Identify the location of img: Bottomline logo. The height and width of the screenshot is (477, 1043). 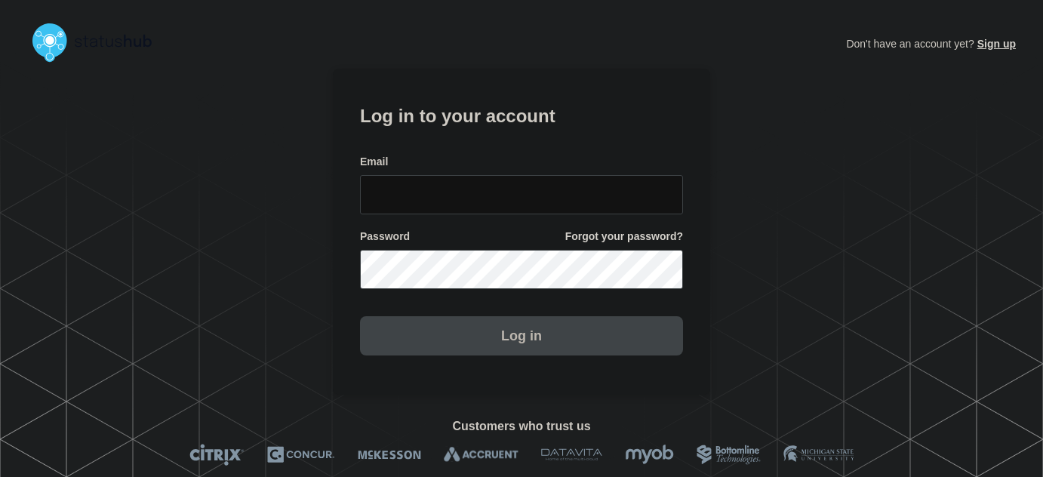
(728, 454).